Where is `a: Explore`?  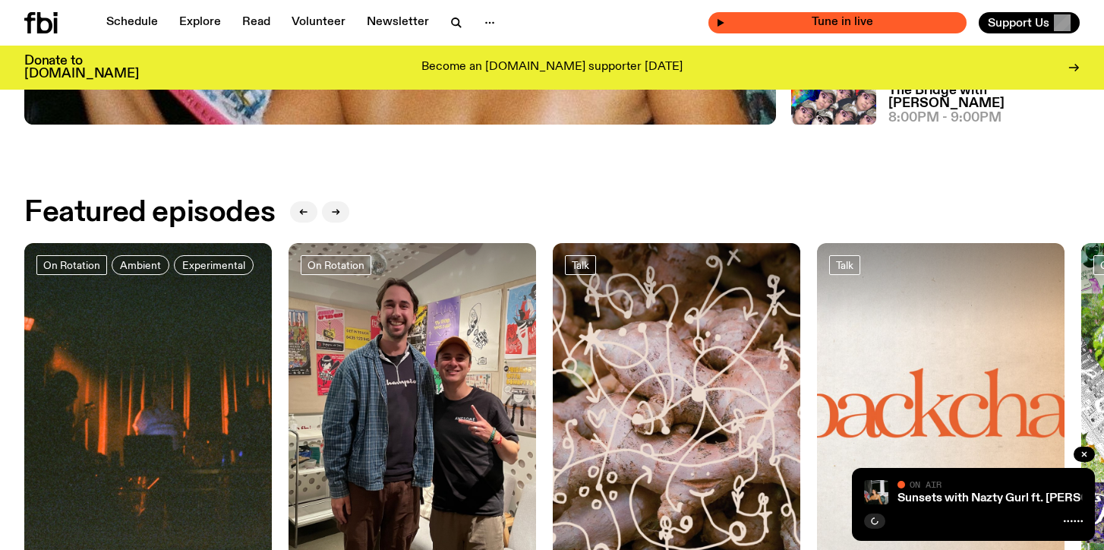
a: Explore is located at coordinates (200, 23).